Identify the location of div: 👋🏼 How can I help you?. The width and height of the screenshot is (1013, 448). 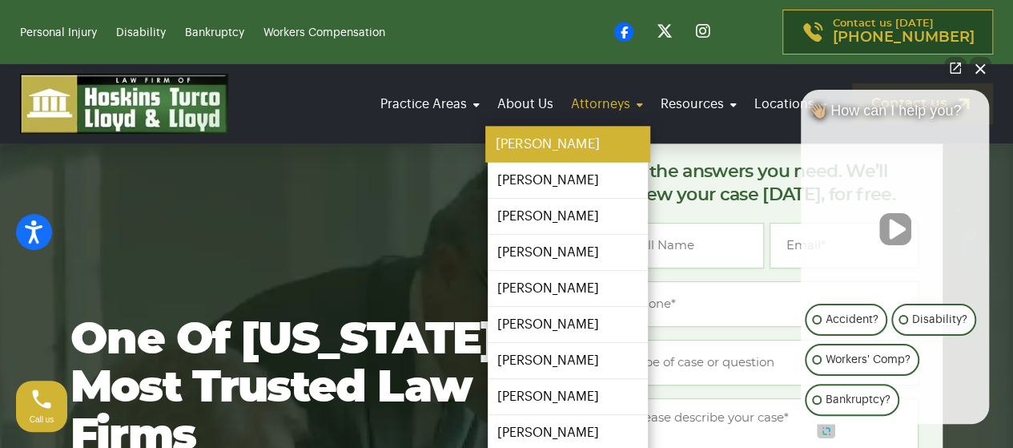
(895, 115).